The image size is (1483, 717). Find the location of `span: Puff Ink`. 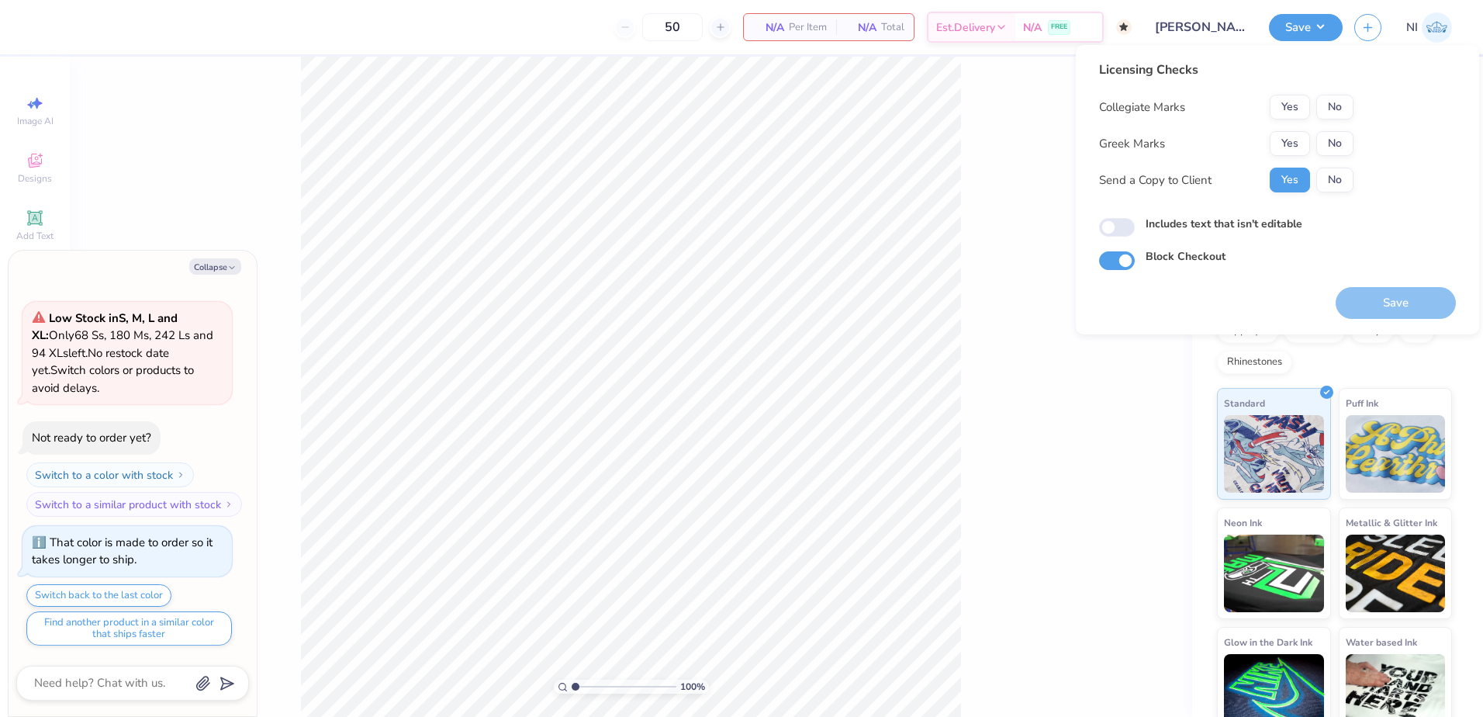

span: Puff Ink is located at coordinates (1362, 403).